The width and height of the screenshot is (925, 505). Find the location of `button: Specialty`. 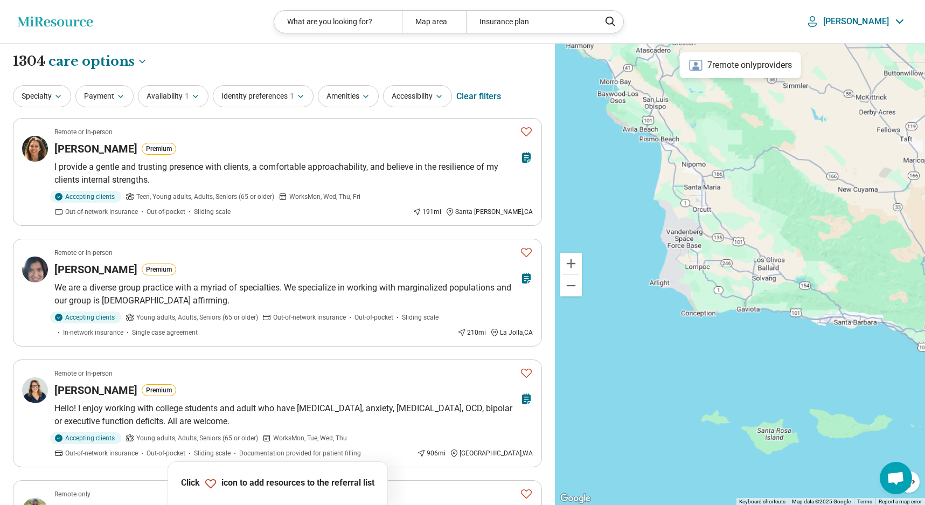

button: Specialty is located at coordinates (42, 100).